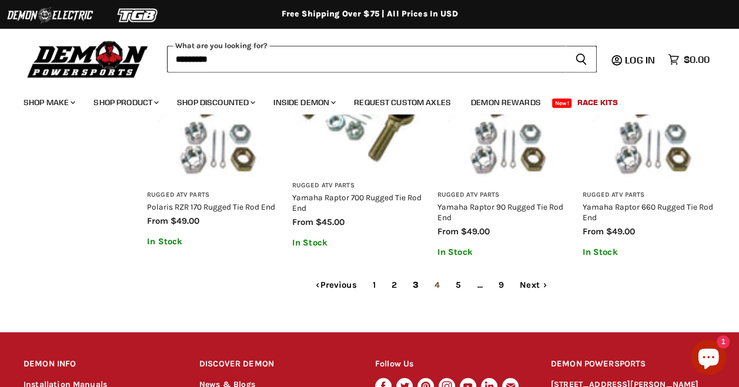 The width and height of the screenshot is (739, 387). Describe the element at coordinates (215, 102) in the screenshot. I see `a: Shop Discounted` at that location.